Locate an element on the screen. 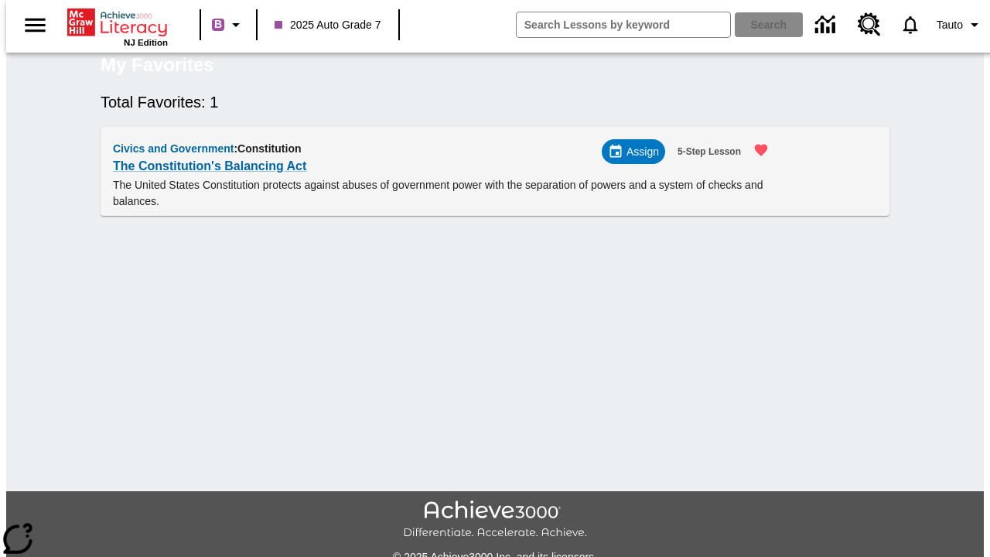 The height and width of the screenshot is (557, 990). span: Civics and Government is located at coordinates (173, 148).